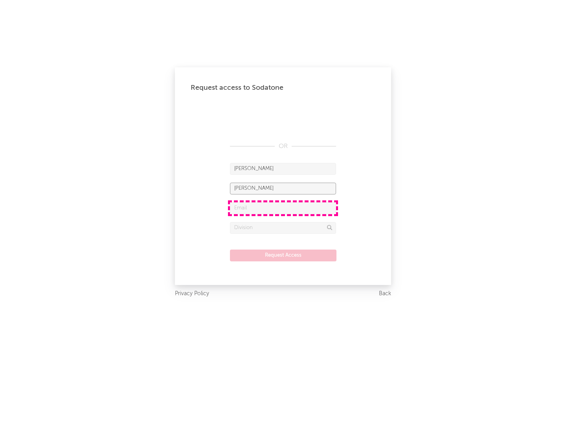 This screenshot has height=433, width=566. What do you see at coordinates (283, 208) in the screenshot?
I see `input: Email` at bounding box center [283, 208].